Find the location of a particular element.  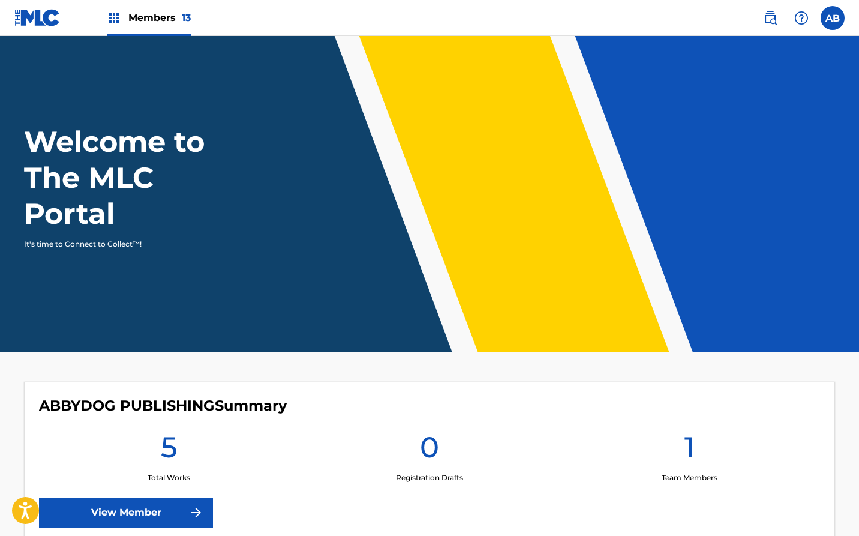

h1: 5 is located at coordinates (169, 451).